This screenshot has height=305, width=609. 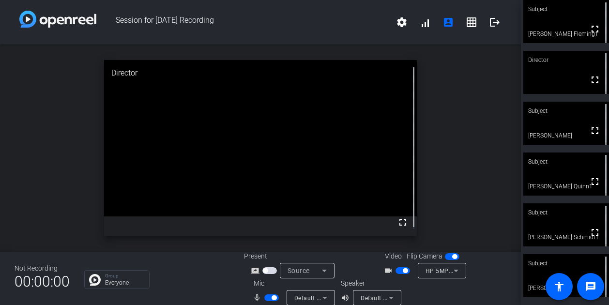 What do you see at coordinates (258, 298) in the screenshot?
I see `mat-icon: mic_none` at bounding box center [258, 298].